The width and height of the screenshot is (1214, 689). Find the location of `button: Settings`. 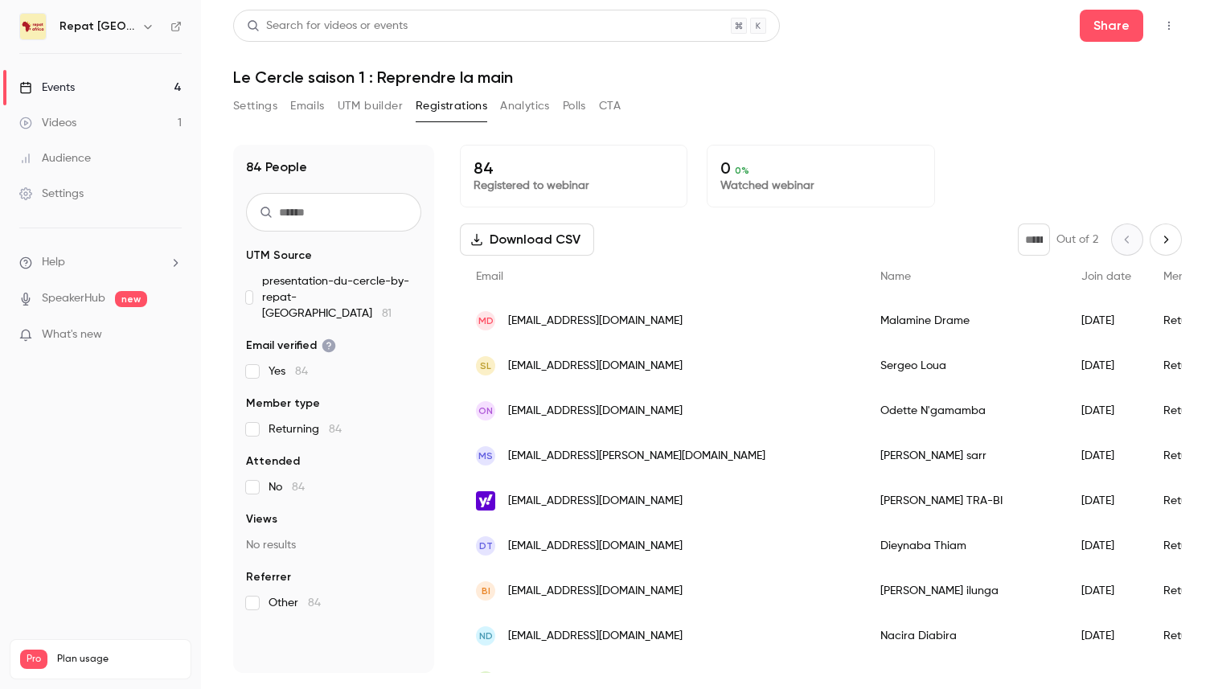

button: Settings is located at coordinates (255, 106).